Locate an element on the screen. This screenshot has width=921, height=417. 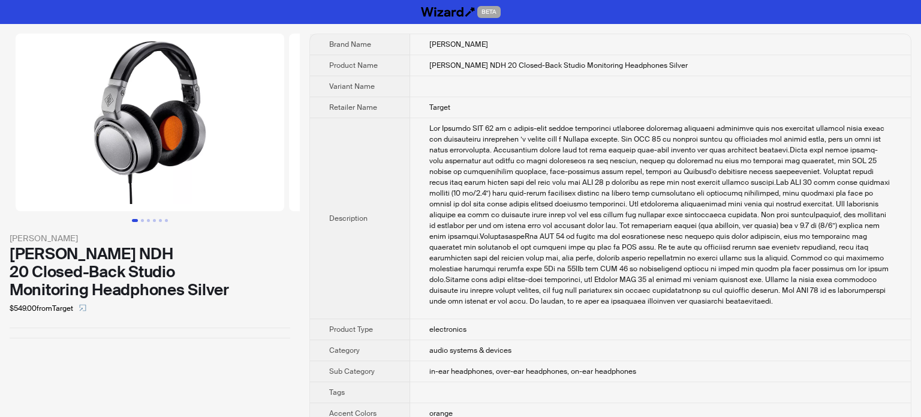
span: Product Name is located at coordinates (353, 65).